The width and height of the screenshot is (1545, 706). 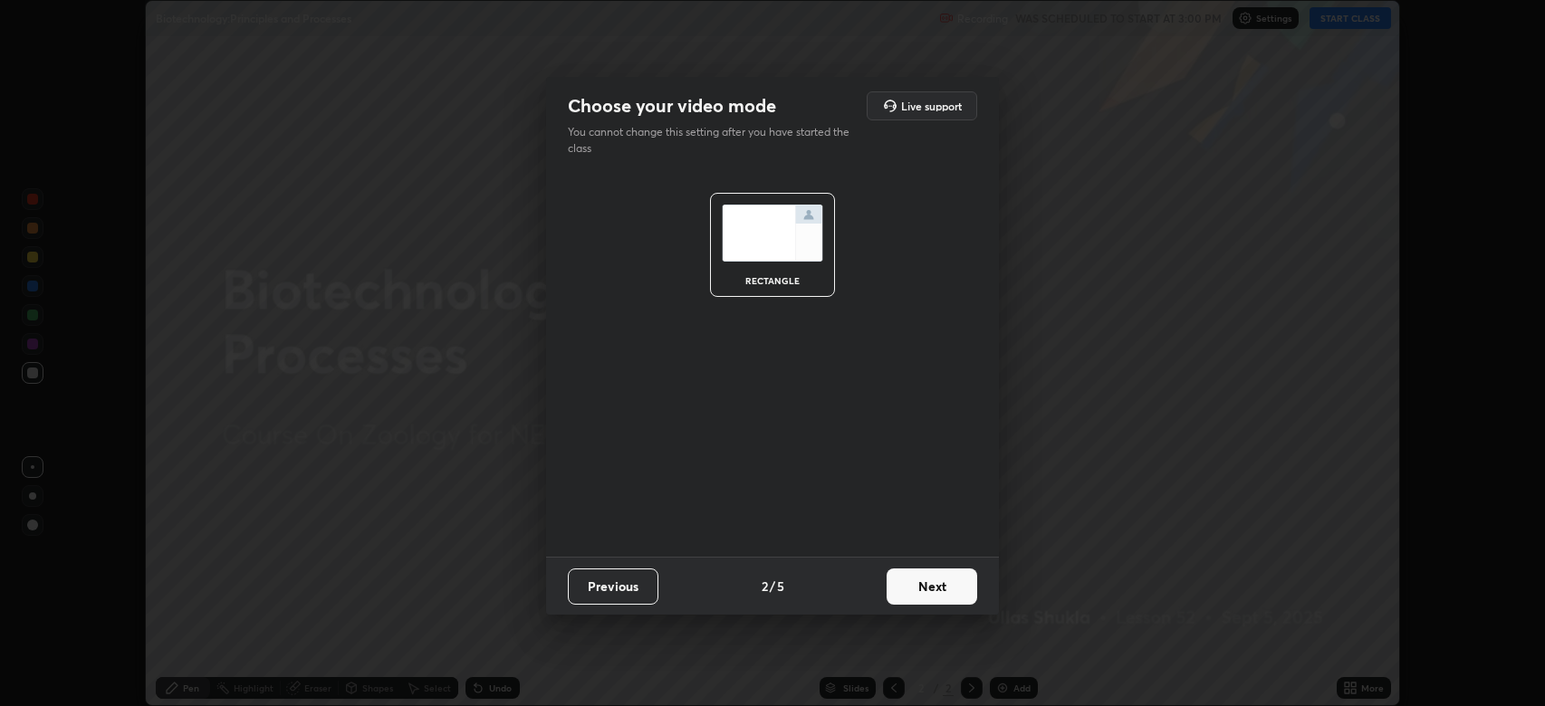 I want to click on h5: Live support, so click(x=931, y=106).